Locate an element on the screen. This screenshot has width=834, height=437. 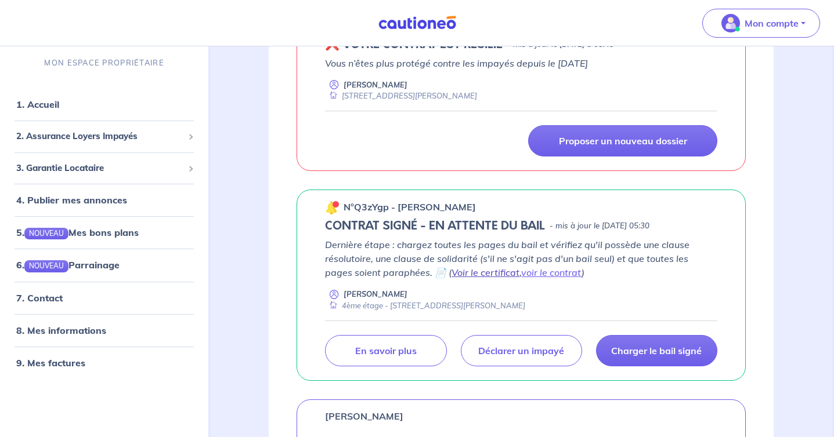
div: 5.NOUVEAUMes bons plans is located at coordinates (104, 233).